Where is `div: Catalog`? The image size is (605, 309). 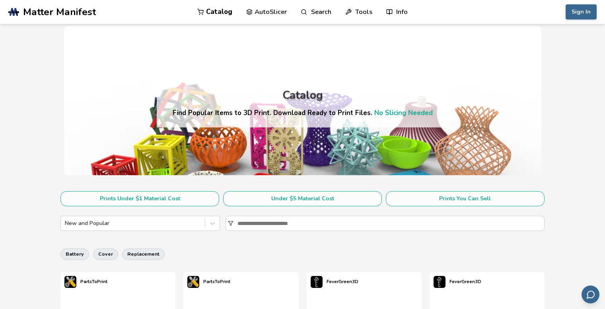
div: Catalog is located at coordinates (303, 95).